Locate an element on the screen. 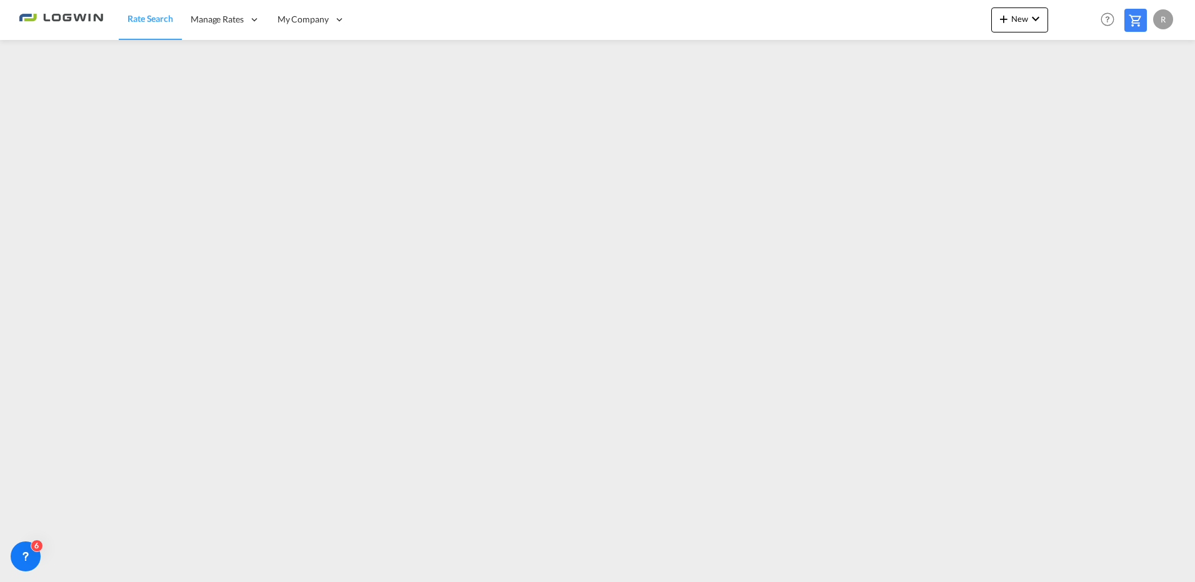 The height and width of the screenshot is (582, 1195). span: Rate Search is located at coordinates (150, 18).